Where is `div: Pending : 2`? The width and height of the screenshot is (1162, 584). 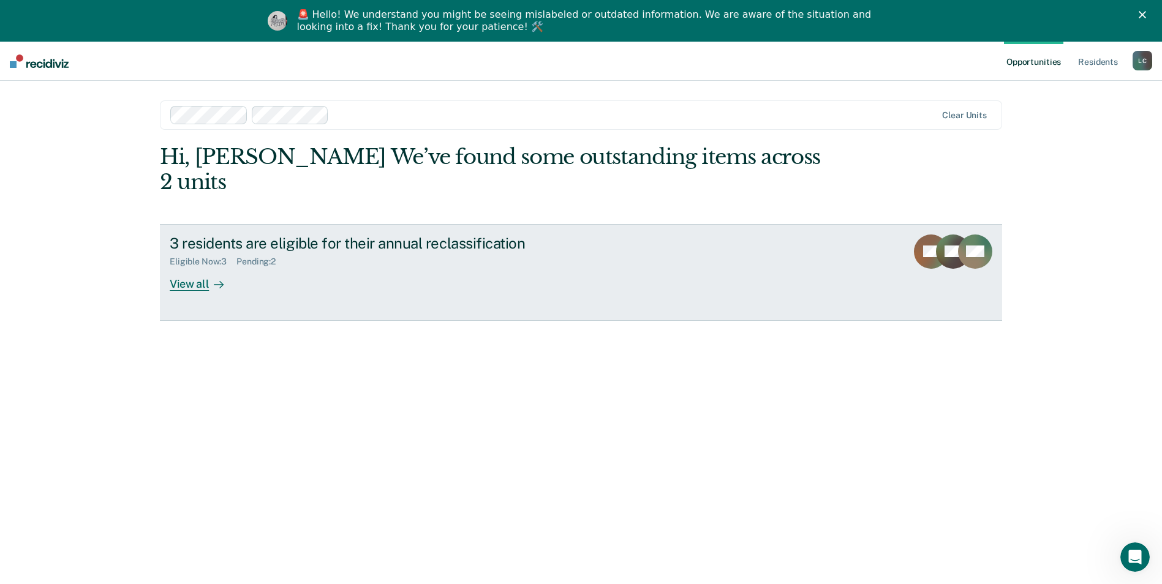 div: Pending : 2 is located at coordinates (261, 261).